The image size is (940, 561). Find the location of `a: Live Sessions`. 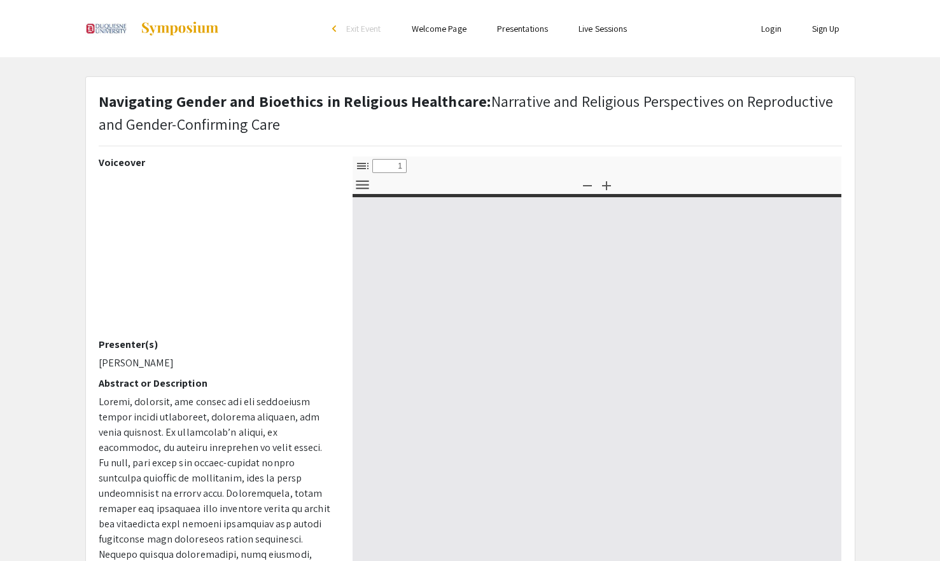

a: Live Sessions is located at coordinates (603, 29).